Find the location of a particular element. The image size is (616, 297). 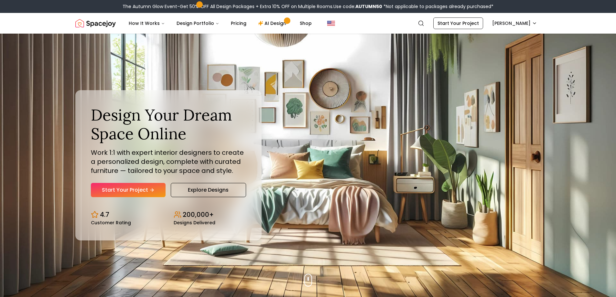

span: *Not applicable to packages already purchased* is located at coordinates (438, 6).